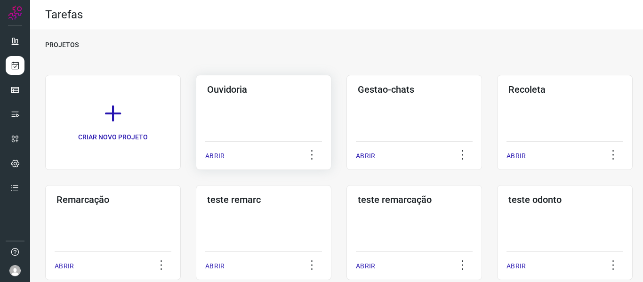 The width and height of the screenshot is (643, 282). I want to click on p: PROJETOS, so click(62, 45).